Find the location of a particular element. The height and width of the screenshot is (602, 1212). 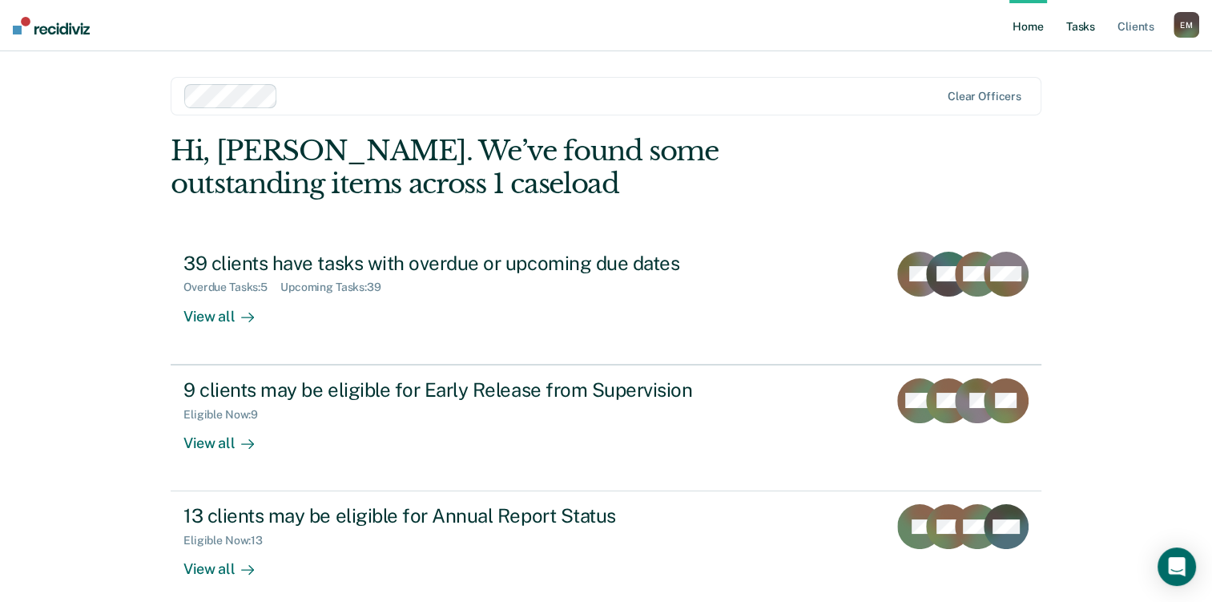

div: Eligible Now : 9 is located at coordinates (227, 414).